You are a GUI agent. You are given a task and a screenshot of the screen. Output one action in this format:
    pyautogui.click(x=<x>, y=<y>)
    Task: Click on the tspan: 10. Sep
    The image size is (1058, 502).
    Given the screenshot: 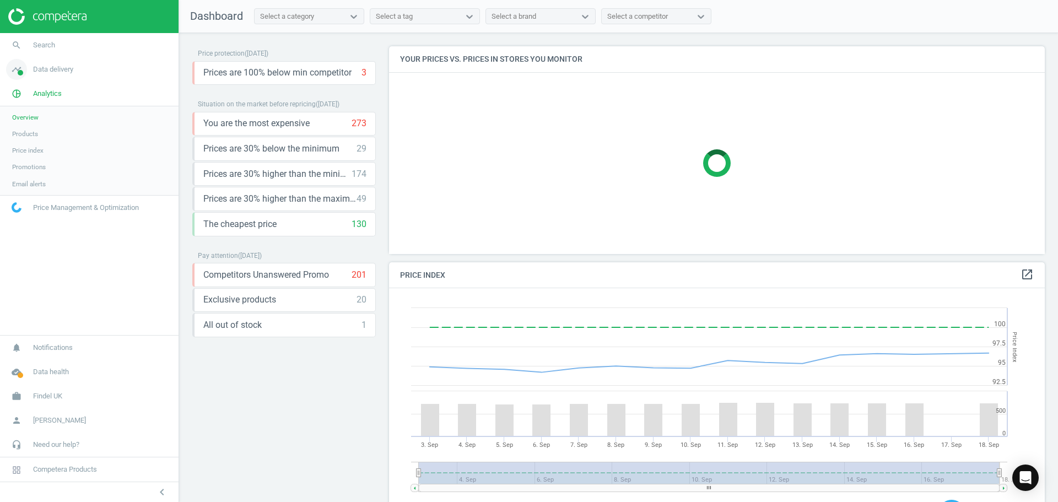 What is the action you would take?
    pyautogui.click(x=691, y=445)
    